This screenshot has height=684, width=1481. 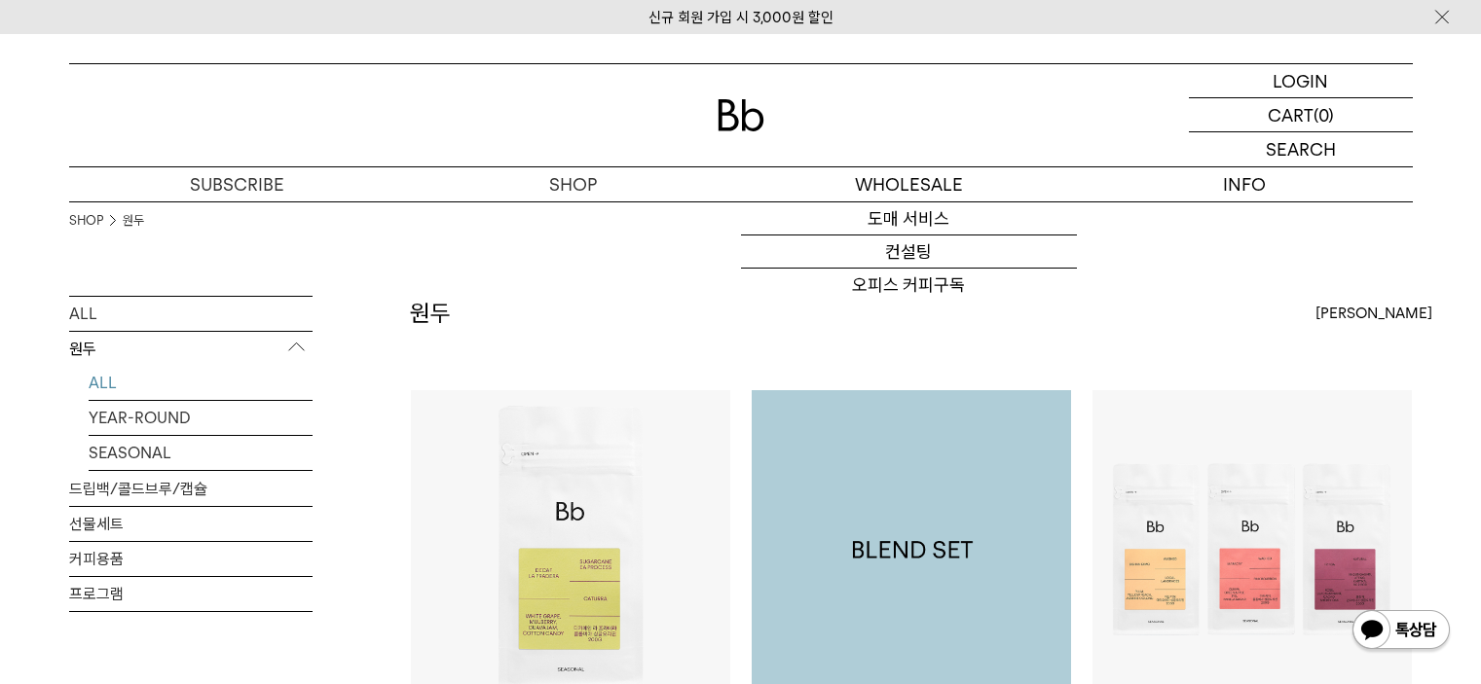 I want to click on a: 프로그램, so click(x=191, y=594).